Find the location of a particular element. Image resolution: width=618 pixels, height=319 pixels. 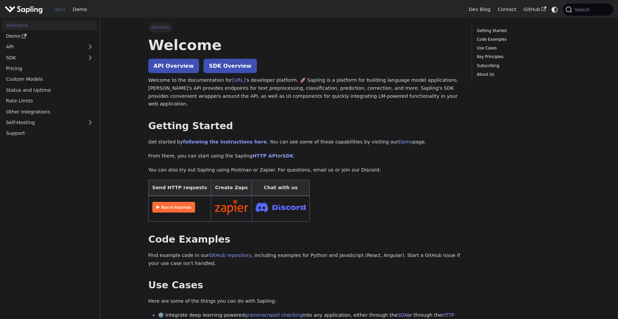

a: API is located at coordinates (43, 47).